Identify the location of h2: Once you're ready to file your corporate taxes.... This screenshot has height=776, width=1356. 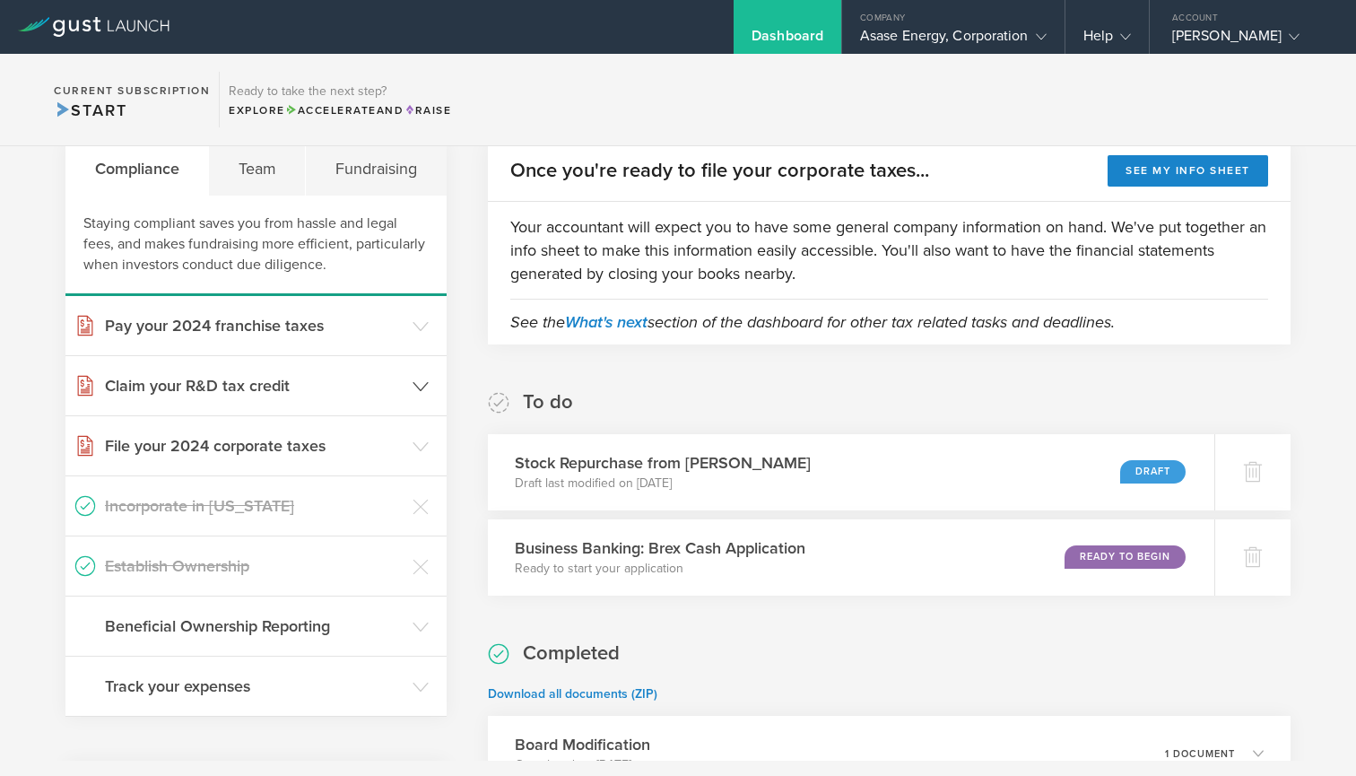
(719, 170).